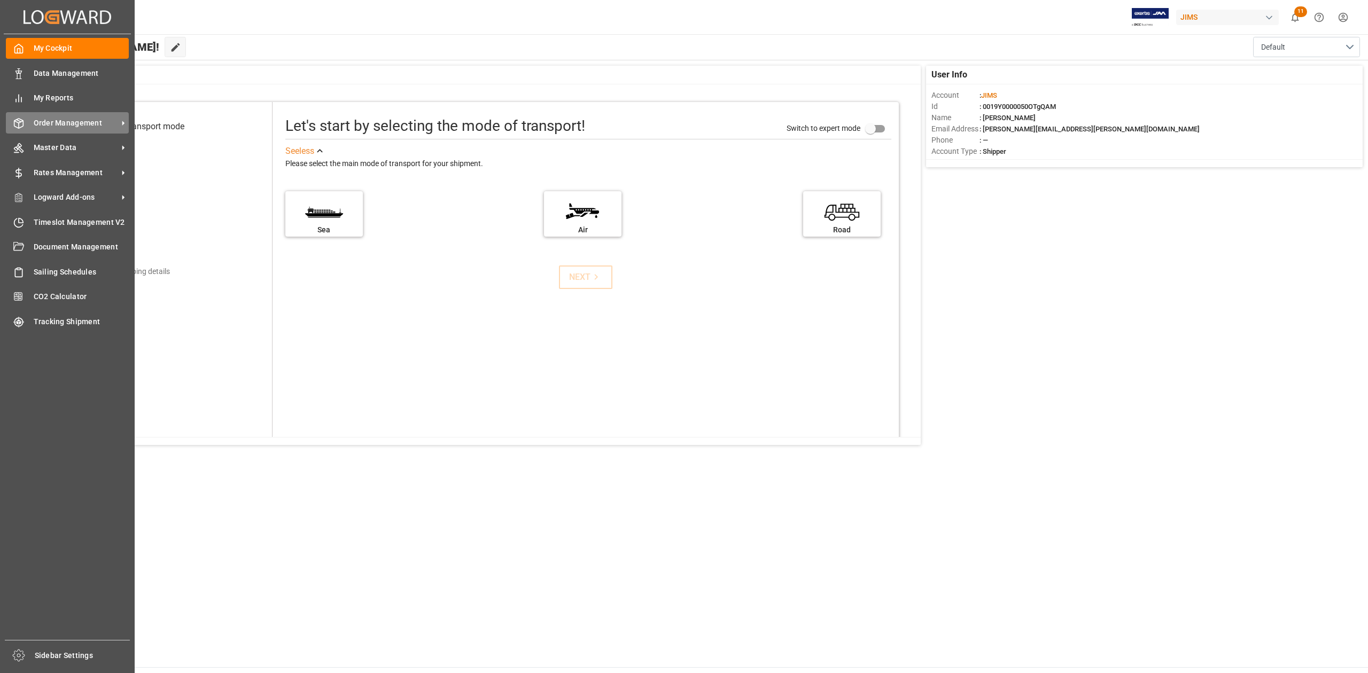 This screenshot has width=1368, height=673. What do you see at coordinates (586, 277) in the screenshot?
I see `button: NEXT` at bounding box center [586, 277].